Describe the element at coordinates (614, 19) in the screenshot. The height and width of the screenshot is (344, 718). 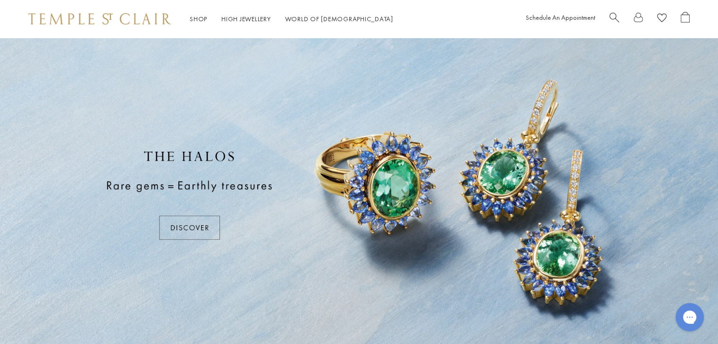
I see `a: Search` at that location.